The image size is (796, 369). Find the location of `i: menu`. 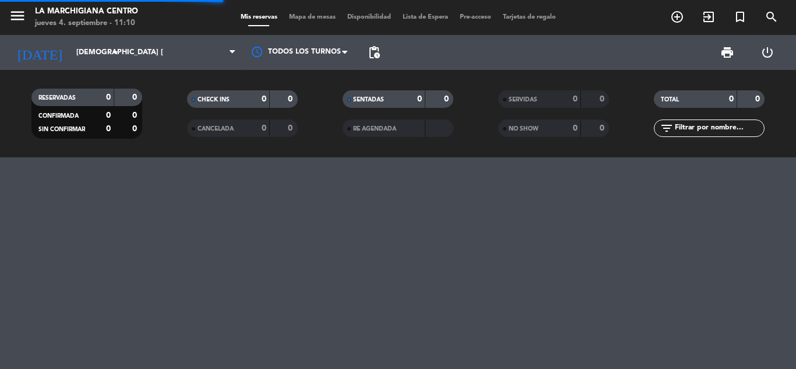

i: menu is located at coordinates (17, 16).